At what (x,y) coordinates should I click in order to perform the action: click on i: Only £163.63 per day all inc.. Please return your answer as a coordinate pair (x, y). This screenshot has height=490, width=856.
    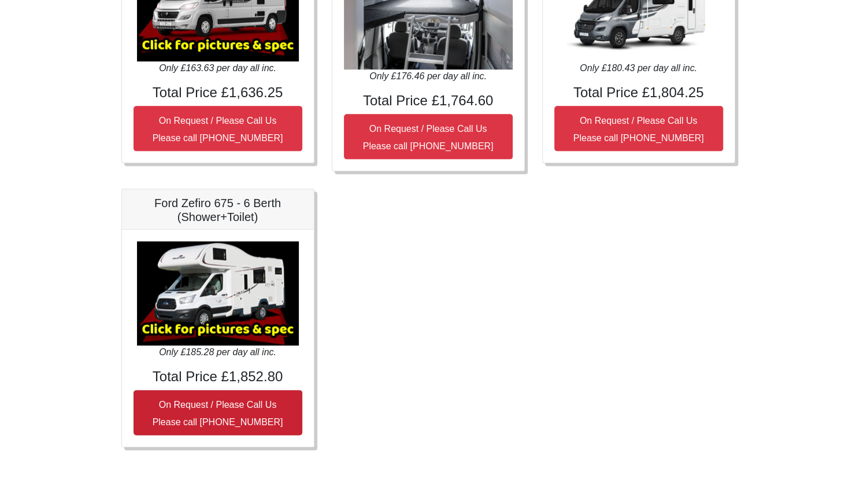
    Looking at the image, I should click on (217, 68).